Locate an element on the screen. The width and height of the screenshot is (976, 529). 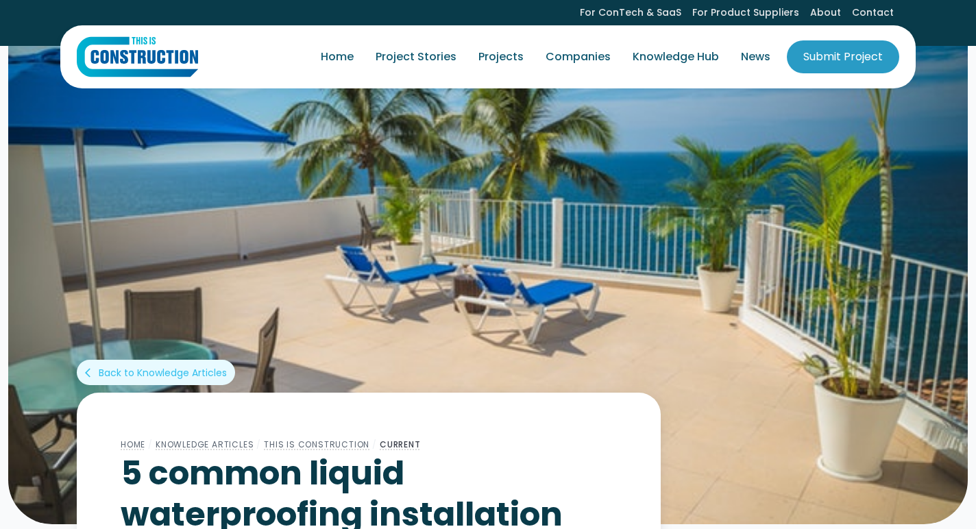
a: arrow_back_iosBack to Knowledge Articles is located at coordinates (156, 372).